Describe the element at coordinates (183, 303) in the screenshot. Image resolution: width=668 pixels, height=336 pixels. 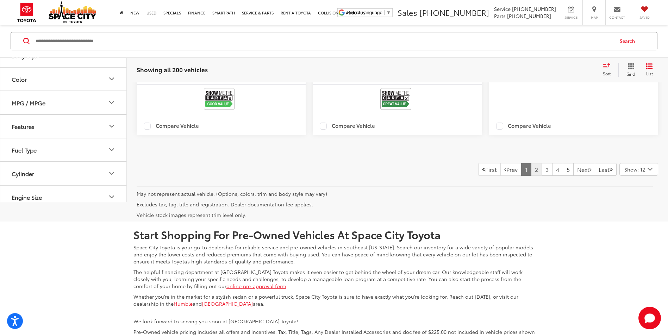
I see `a: Humble` at that location.